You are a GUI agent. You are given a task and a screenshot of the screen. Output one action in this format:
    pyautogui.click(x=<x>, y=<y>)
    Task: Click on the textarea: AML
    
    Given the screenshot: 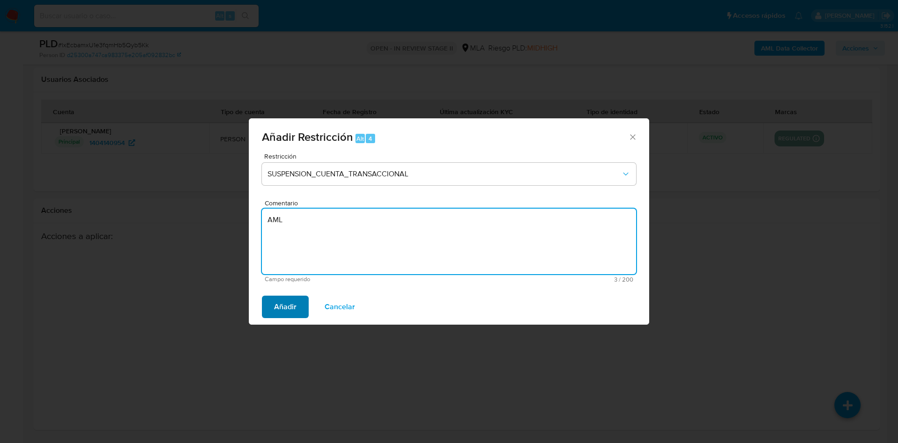 What is the action you would take?
    pyautogui.click(x=449, y=241)
    